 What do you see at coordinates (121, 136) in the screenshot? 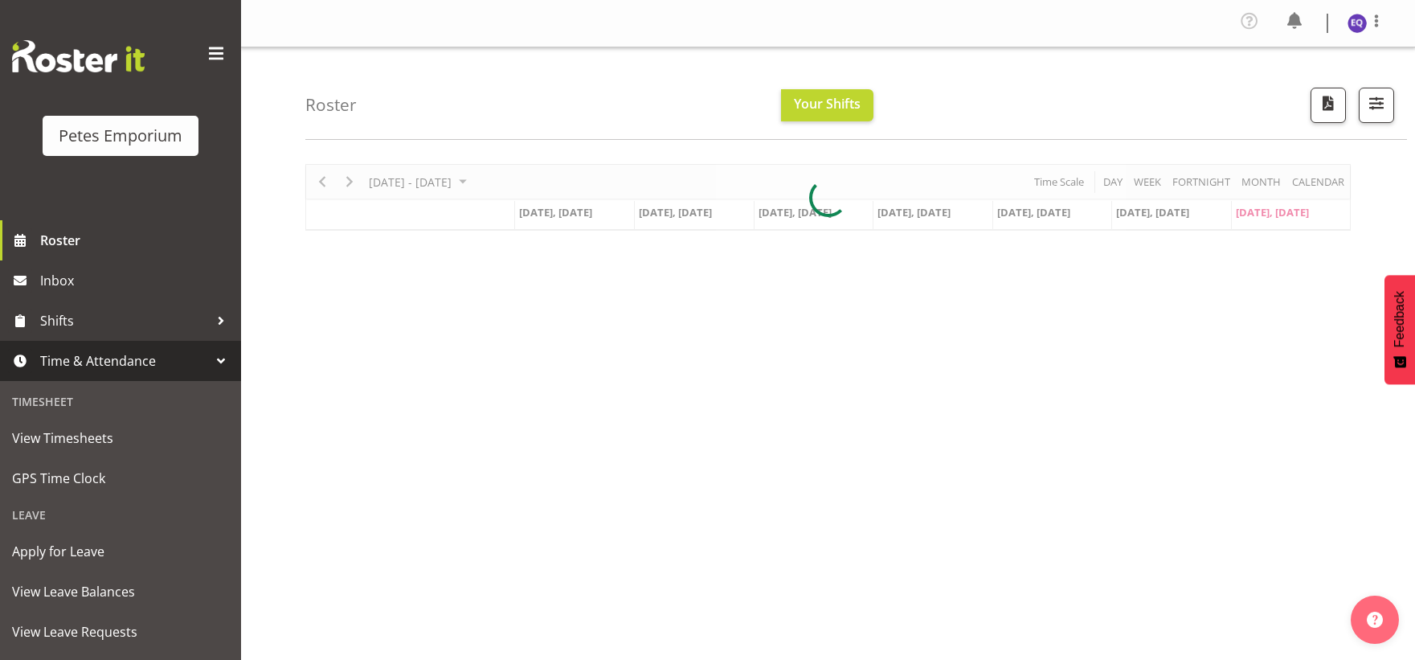
I see `div: Petes Emporium` at bounding box center [121, 136].